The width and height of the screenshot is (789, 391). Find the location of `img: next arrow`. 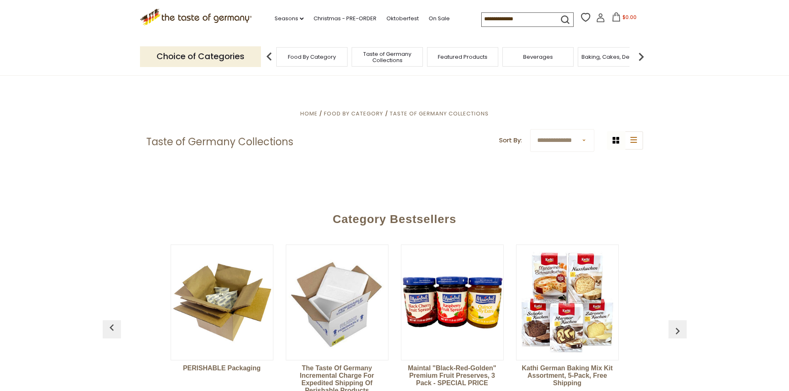

img: next arrow is located at coordinates (641, 57).